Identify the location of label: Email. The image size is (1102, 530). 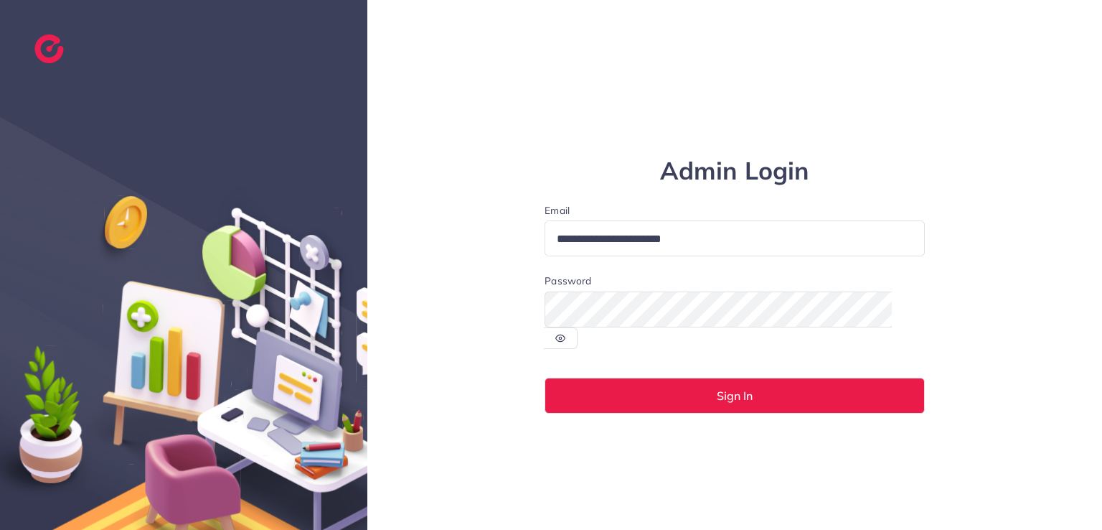
(735, 210).